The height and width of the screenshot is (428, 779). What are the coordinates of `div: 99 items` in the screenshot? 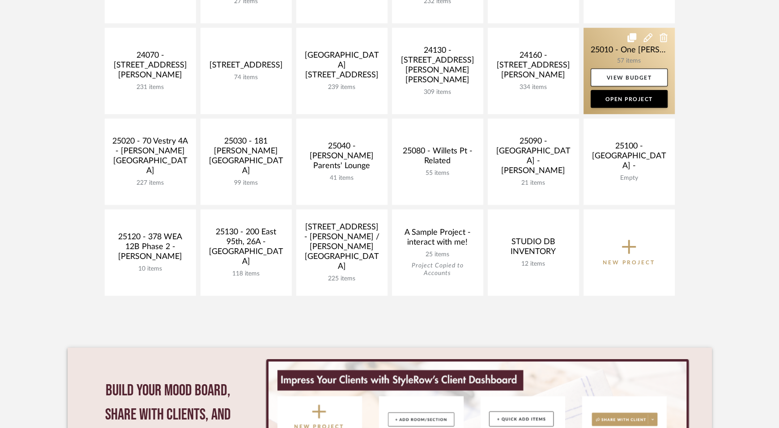 It's located at (246, 183).